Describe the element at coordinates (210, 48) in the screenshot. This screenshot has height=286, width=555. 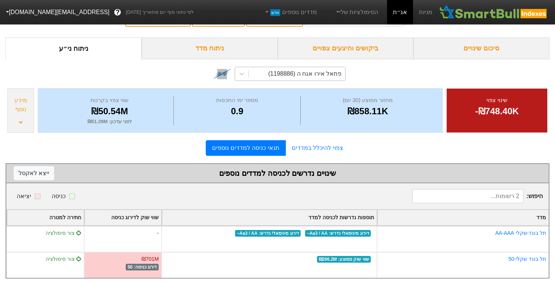
I see `div: ניתוח מדד` at that location.